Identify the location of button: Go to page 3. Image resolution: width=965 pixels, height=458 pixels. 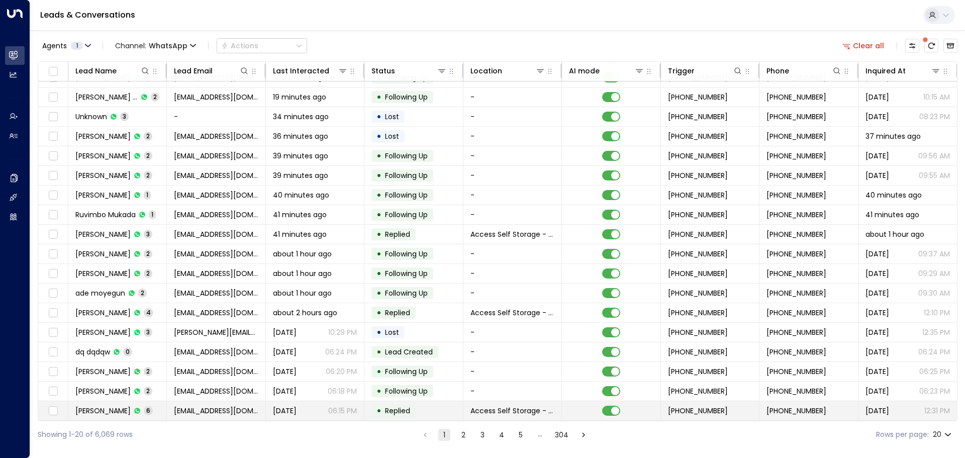
(483, 435).